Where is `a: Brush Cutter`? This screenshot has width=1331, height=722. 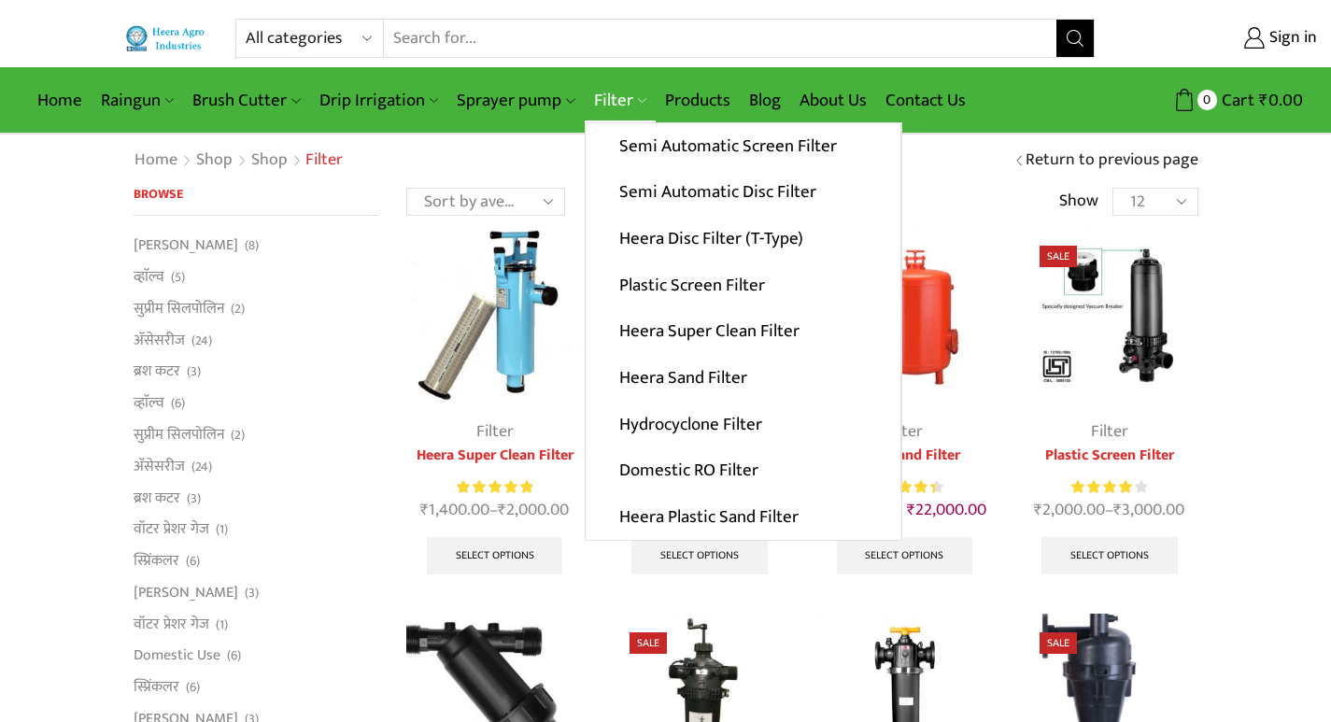
a: Brush Cutter is located at coordinates (246, 100).